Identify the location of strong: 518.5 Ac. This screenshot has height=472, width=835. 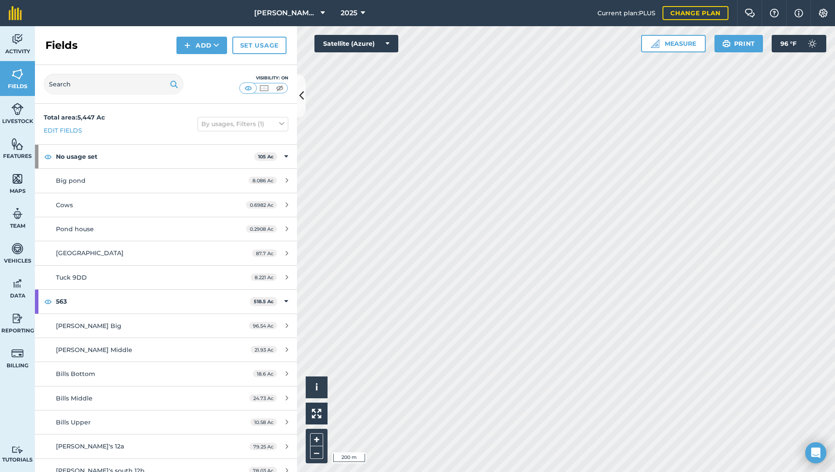
(264, 302).